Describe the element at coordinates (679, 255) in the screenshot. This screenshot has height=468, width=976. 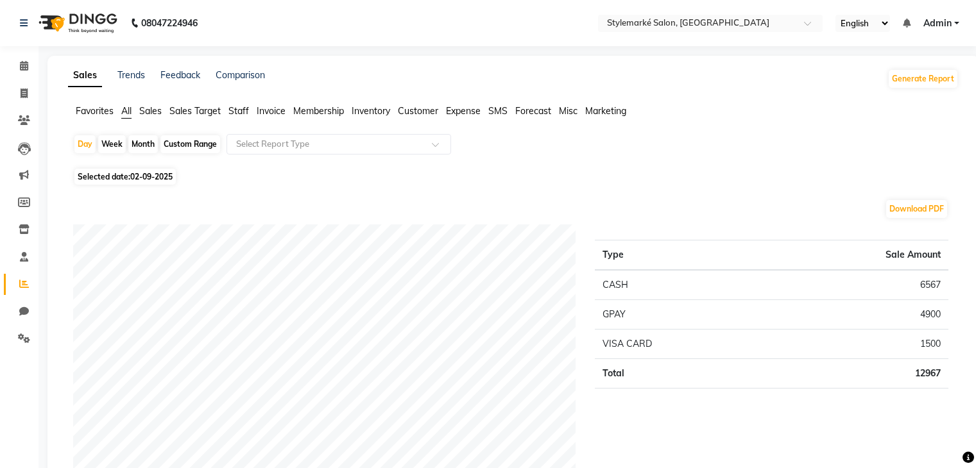
I see `th: Type` at that location.